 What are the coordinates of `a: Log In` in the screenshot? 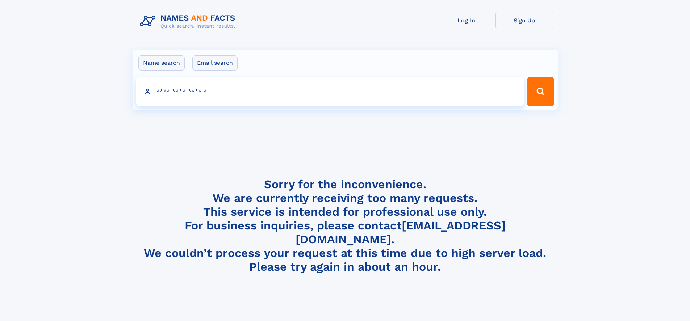 It's located at (466, 20).